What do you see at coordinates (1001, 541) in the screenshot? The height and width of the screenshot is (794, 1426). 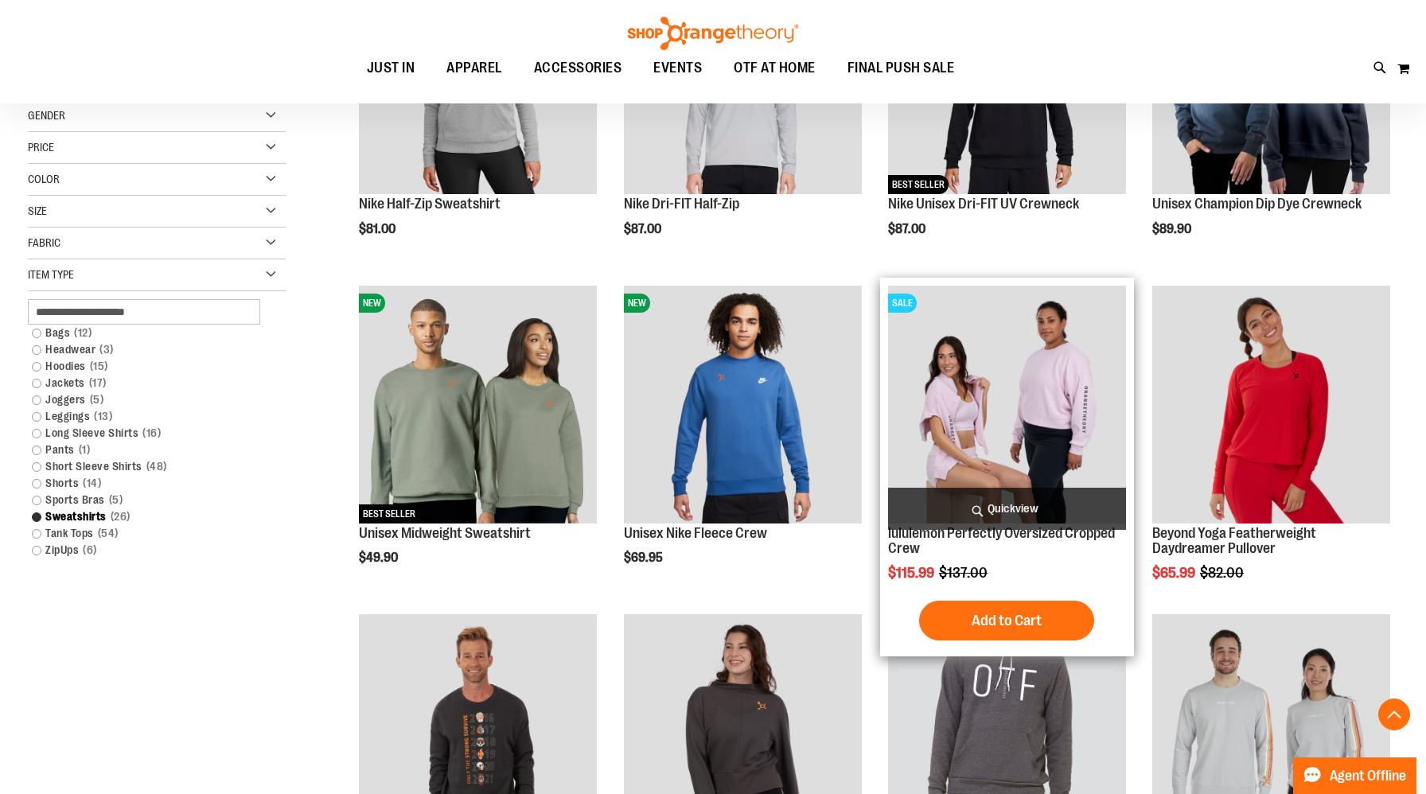 I see `a: lululemon Perfectly Oversized Cropped Crew` at bounding box center [1001, 541].